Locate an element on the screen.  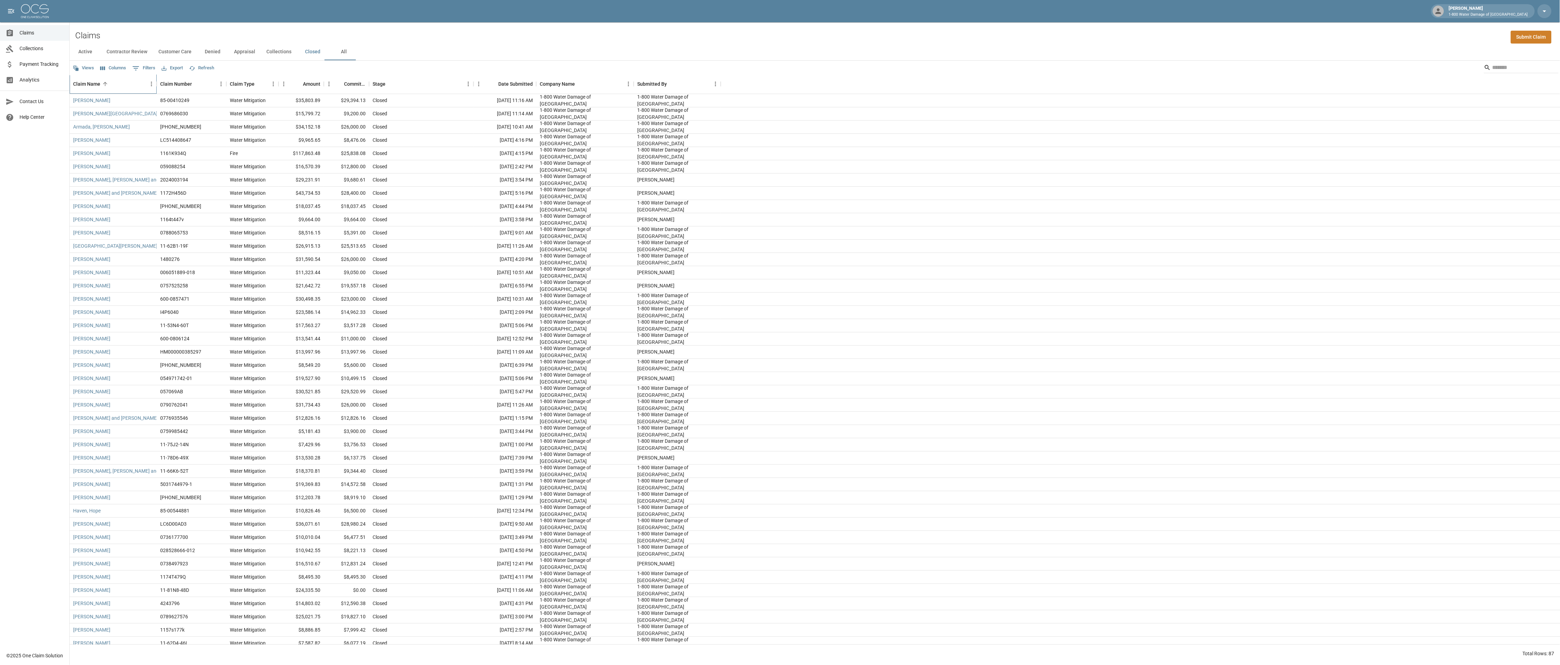
div: $12,826.16 is located at coordinates (301, 418).